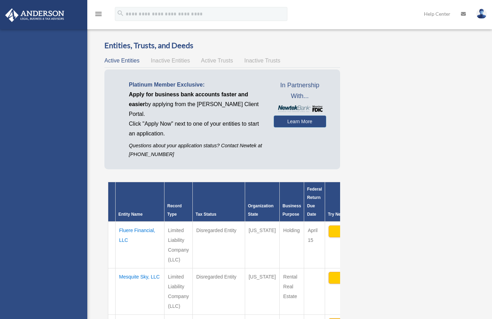 The width and height of the screenshot is (492, 319). Describe the element at coordinates (140, 292) in the screenshot. I see `td: Mesquite Sky, LLC` at that location.